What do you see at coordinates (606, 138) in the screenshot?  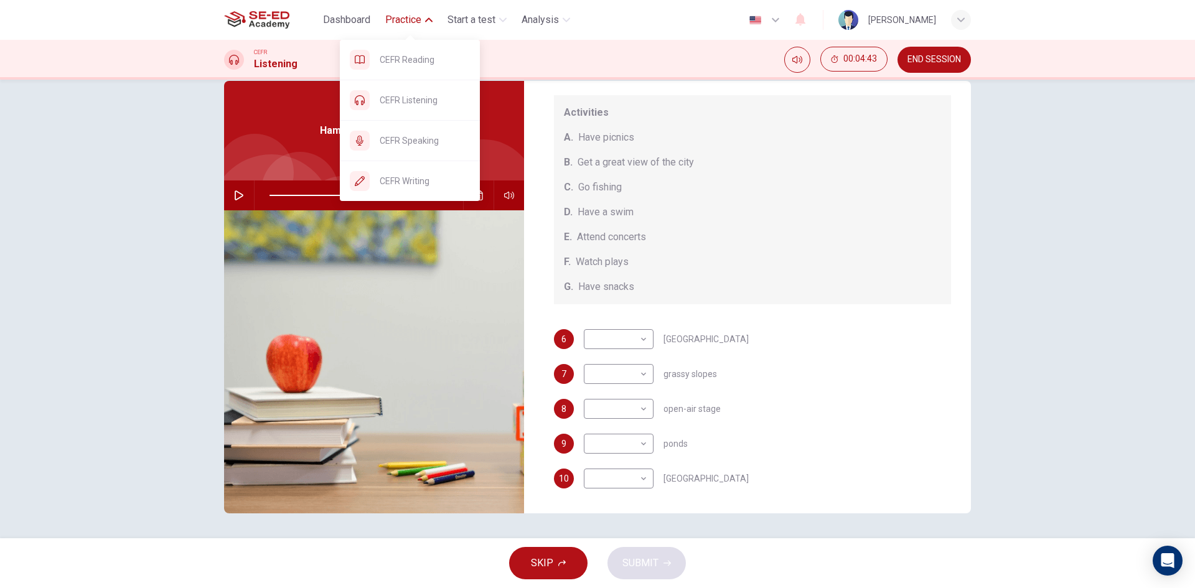 I see `span: Have picnics` at bounding box center [606, 138].